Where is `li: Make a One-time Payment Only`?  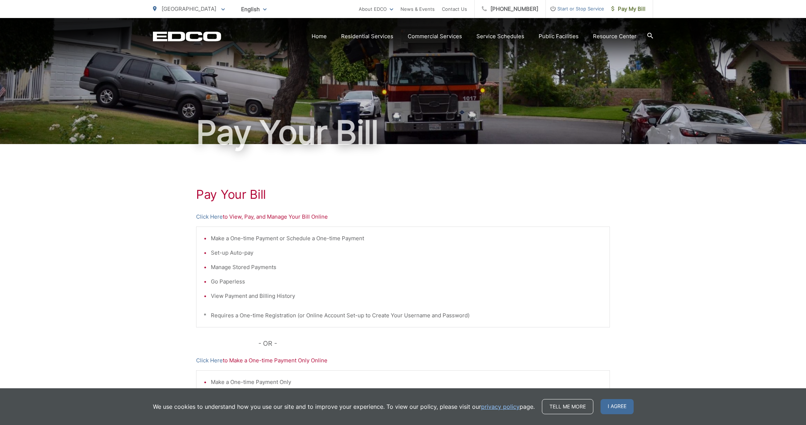
li: Make a One-time Payment Only is located at coordinates (407, 382).